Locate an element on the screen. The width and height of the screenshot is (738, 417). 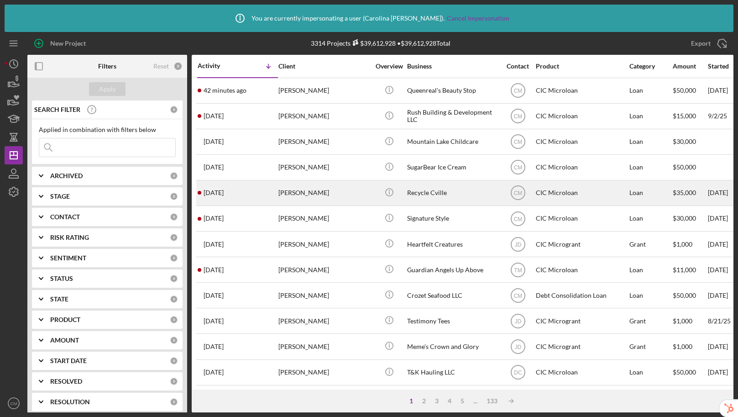
time: 2025-09-05 18:11 is located at coordinates (214, 270).